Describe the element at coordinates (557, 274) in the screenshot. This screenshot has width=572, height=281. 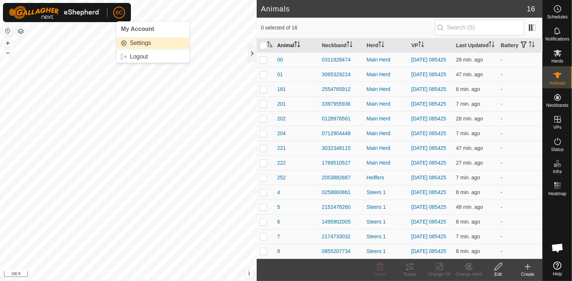
I see `span: Help` at that location.